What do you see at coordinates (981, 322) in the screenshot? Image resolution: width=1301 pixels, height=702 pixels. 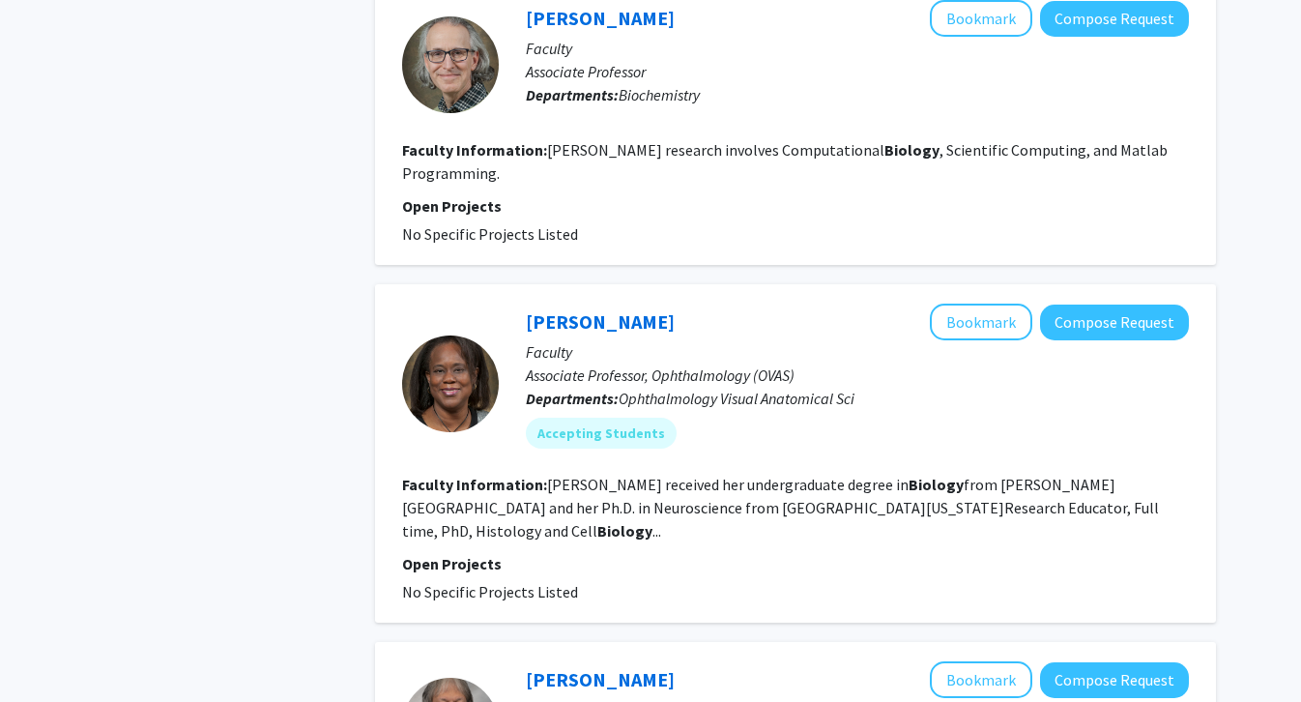 I see `button: Add Avril Holt to Bookmarks` at bounding box center [981, 322].